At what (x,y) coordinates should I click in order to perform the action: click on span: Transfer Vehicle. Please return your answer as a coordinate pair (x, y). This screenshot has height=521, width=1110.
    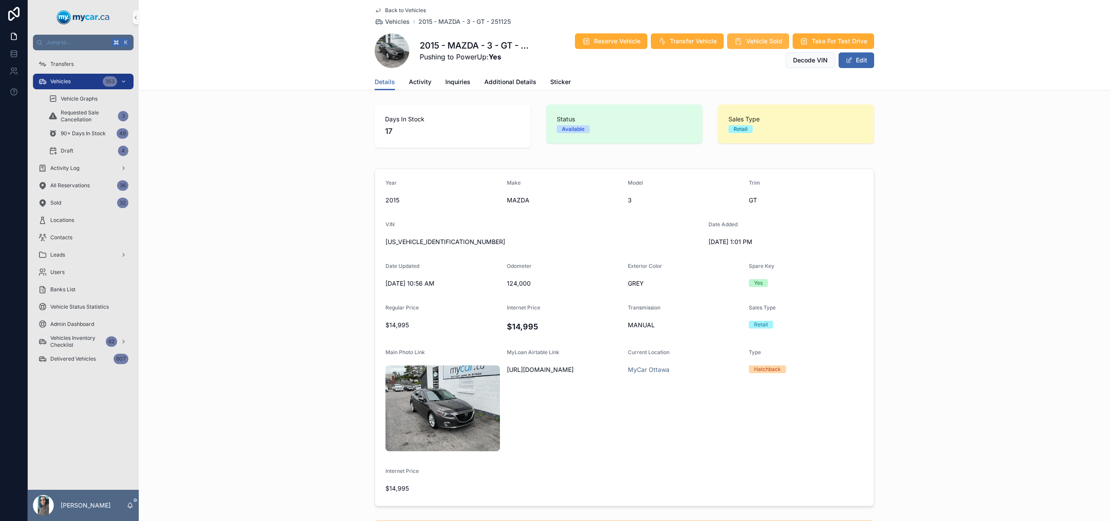
    Looking at the image, I should click on (693, 41).